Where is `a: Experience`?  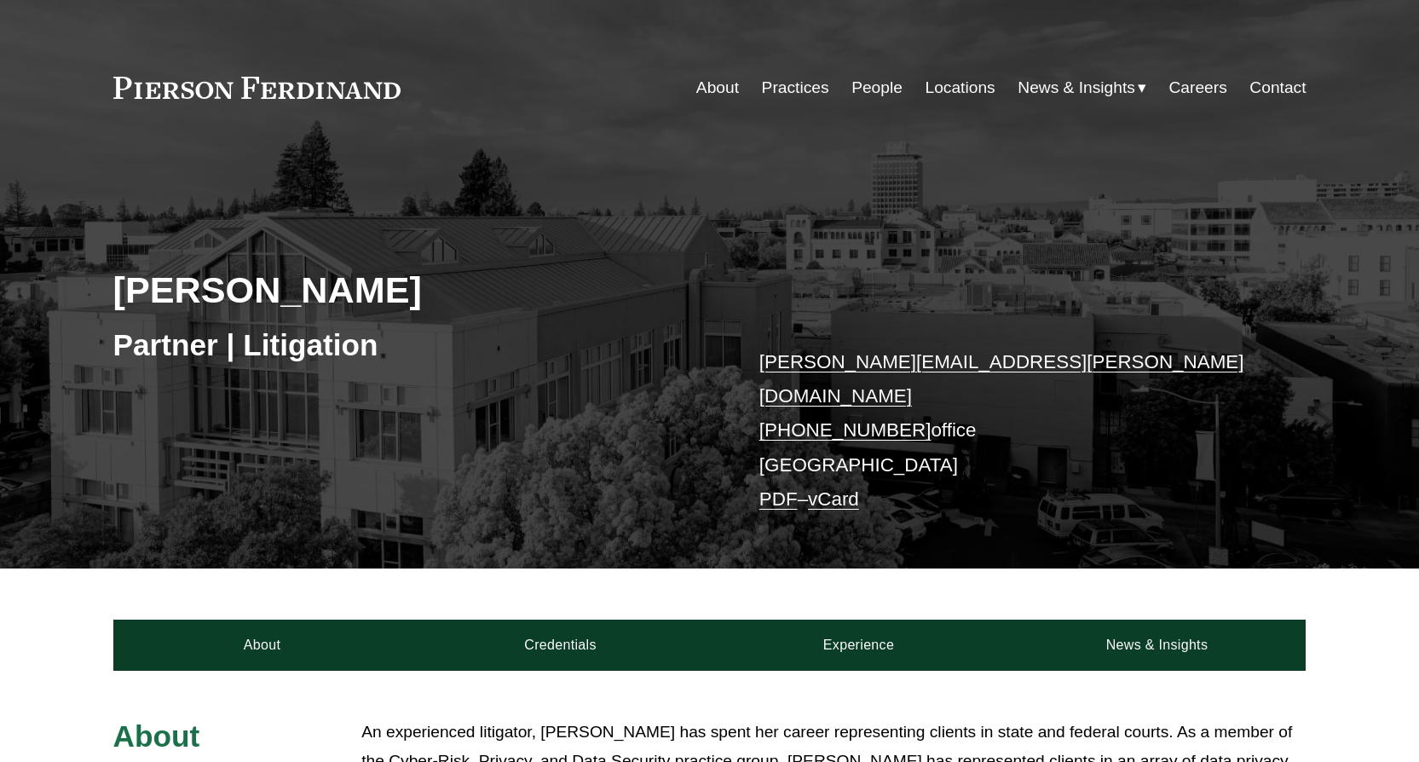 a: Experience is located at coordinates (859, 645).